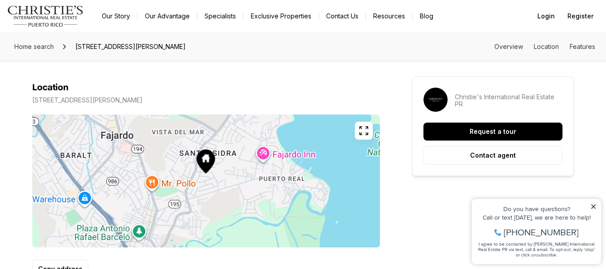 The image size is (606, 269). I want to click on span: Login, so click(546, 16).